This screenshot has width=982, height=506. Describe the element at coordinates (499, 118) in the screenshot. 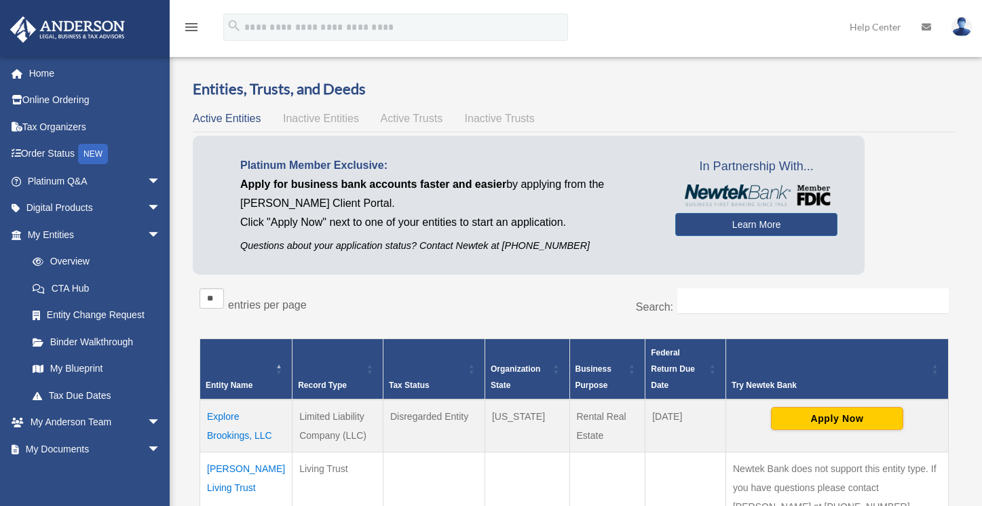

I see `span: Inactive Trusts` at that location.